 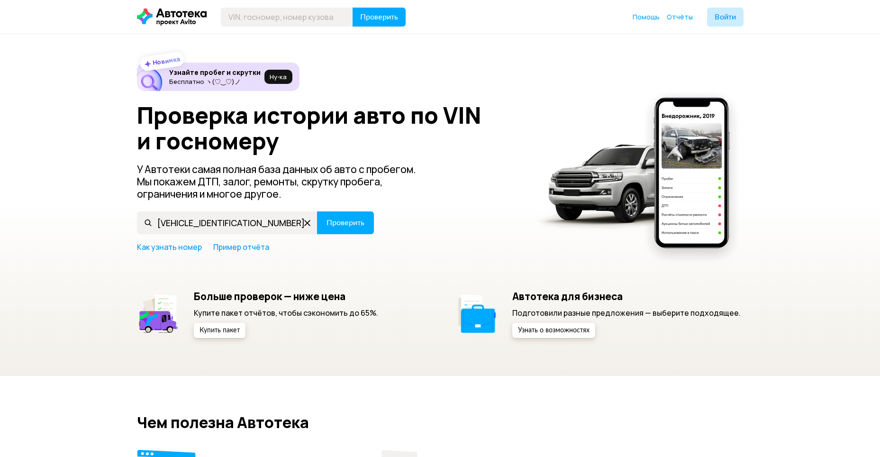 I want to click on span: Ну‑ка, so click(x=278, y=77).